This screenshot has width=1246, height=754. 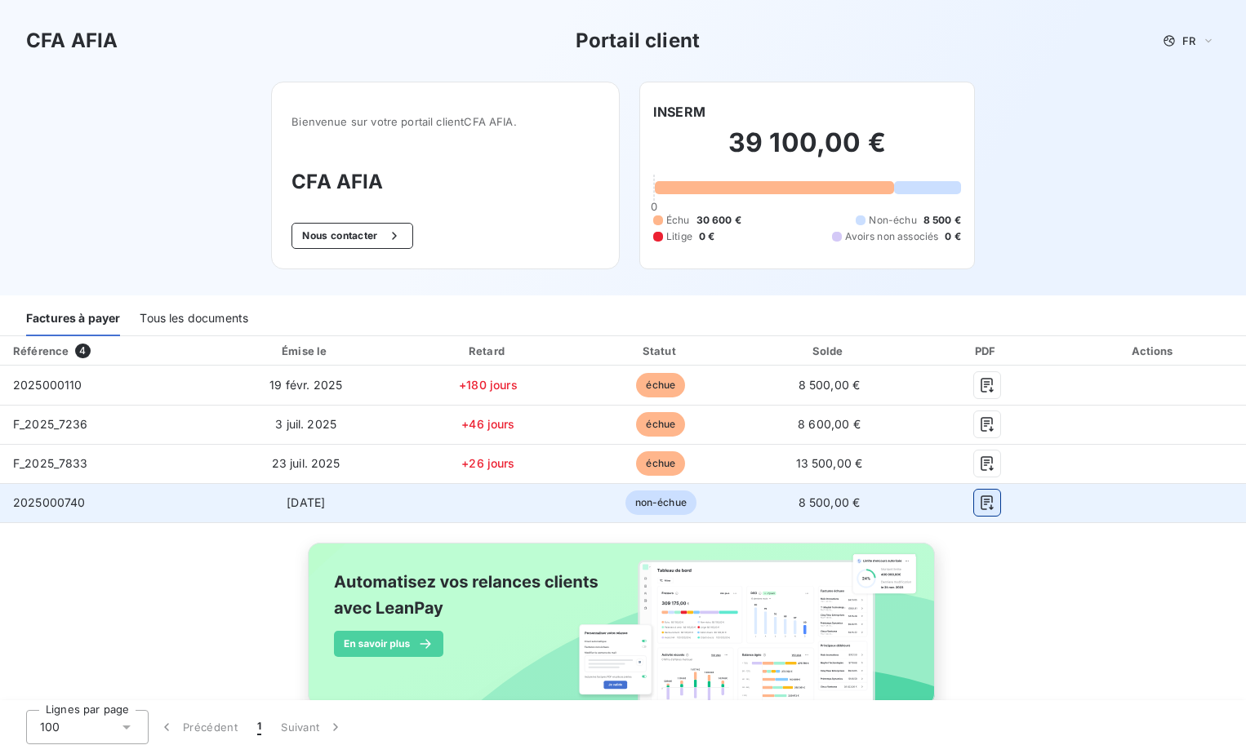 What do you see at coordinates (660, 351) in the screenshot?
I see `div: Statut` at bounding box center [660, 351].